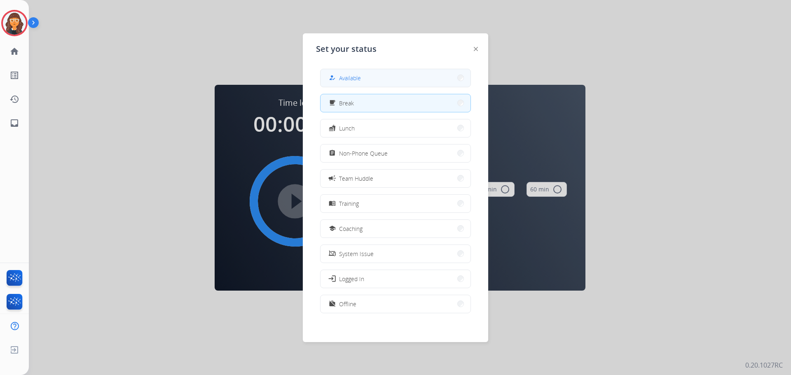 The height and width of the screenshot is (375, 791). What do you see at coordinates (395, 279) in the screenshot?
I see `button: Logged In` at bounding box center [395, 279].